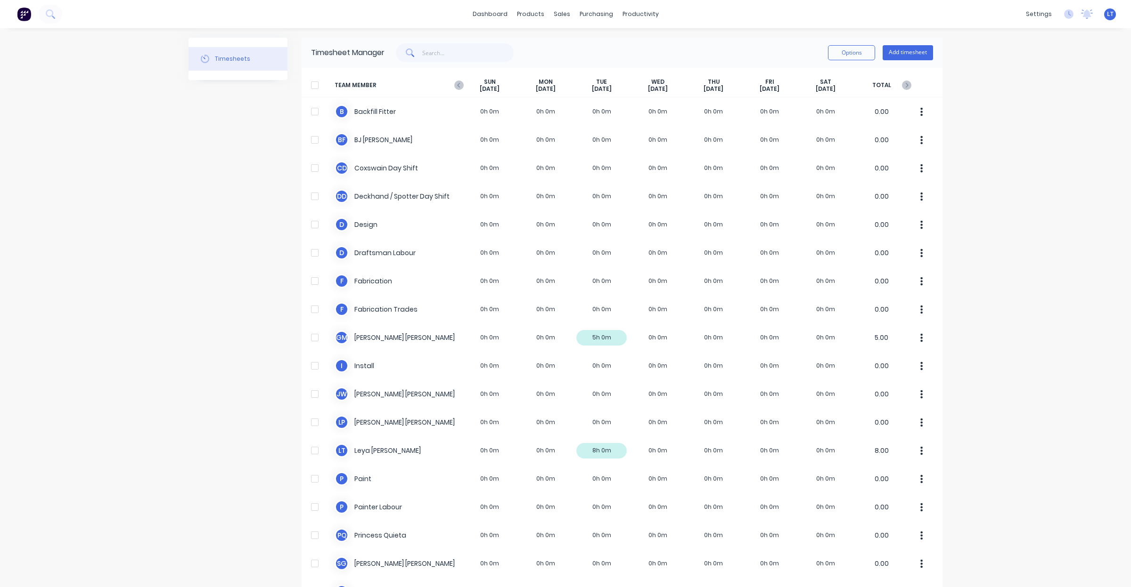  I want to click on span: LT, so click(1110, 14).